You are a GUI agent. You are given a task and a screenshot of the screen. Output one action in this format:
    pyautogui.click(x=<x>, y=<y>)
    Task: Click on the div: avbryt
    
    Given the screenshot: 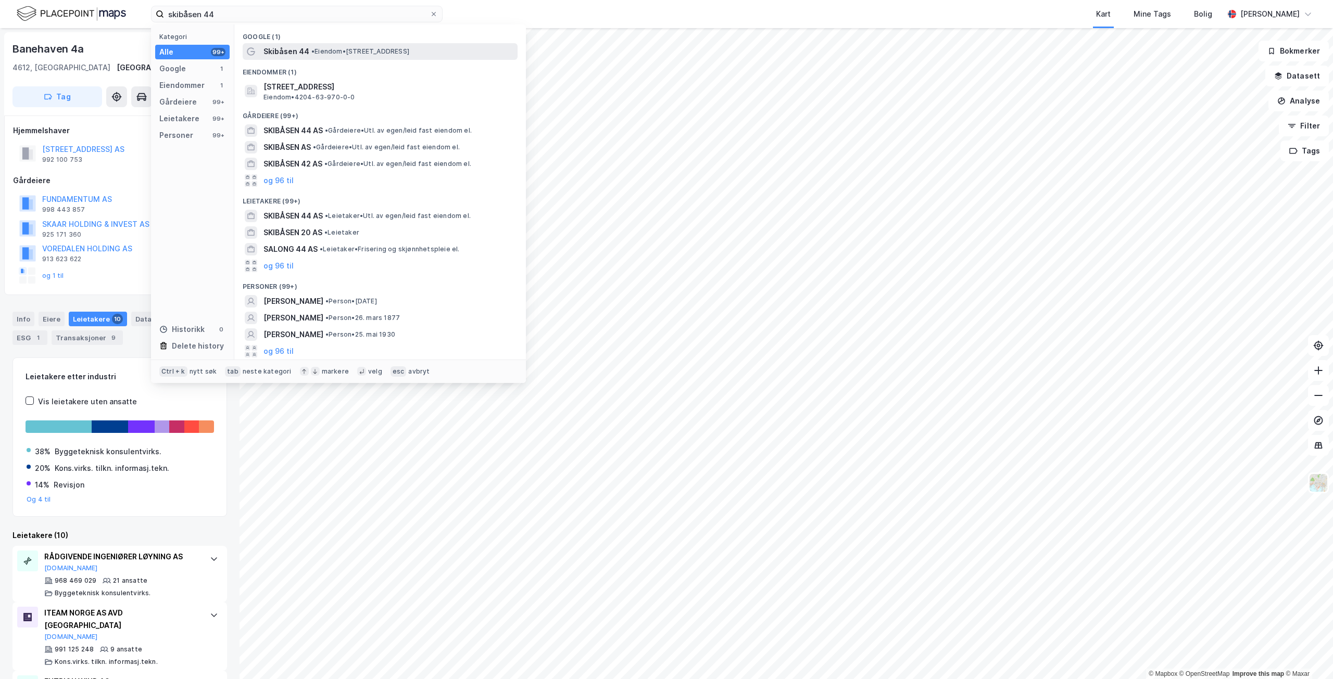 What is the action you would take?
    pyautogui.click(x=419, y=372)
    